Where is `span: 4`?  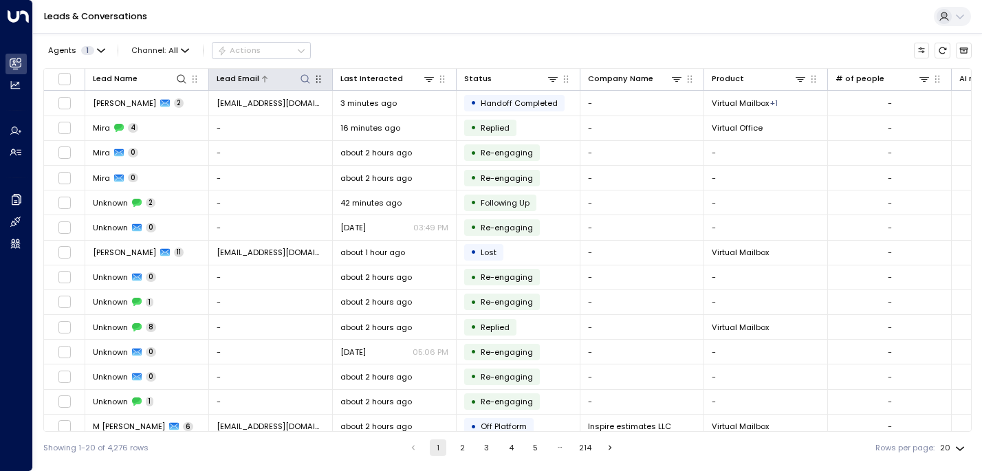
span: 4 is located at coordinates (133, 128).